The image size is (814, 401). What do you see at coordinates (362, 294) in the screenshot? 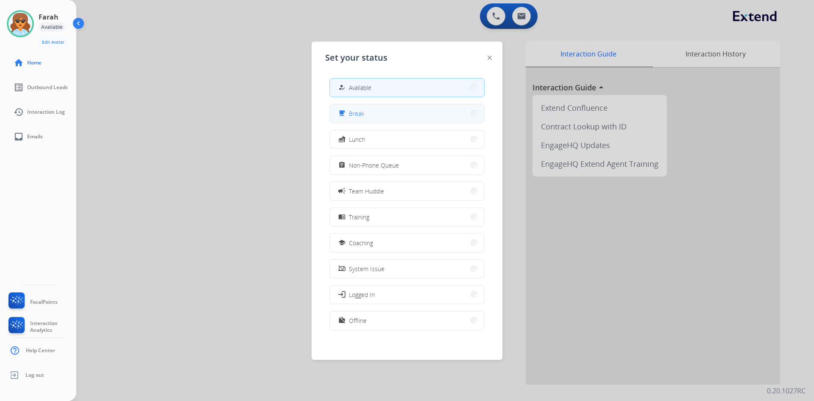
I see `span: Logged In` at bounding box center [362, 294].